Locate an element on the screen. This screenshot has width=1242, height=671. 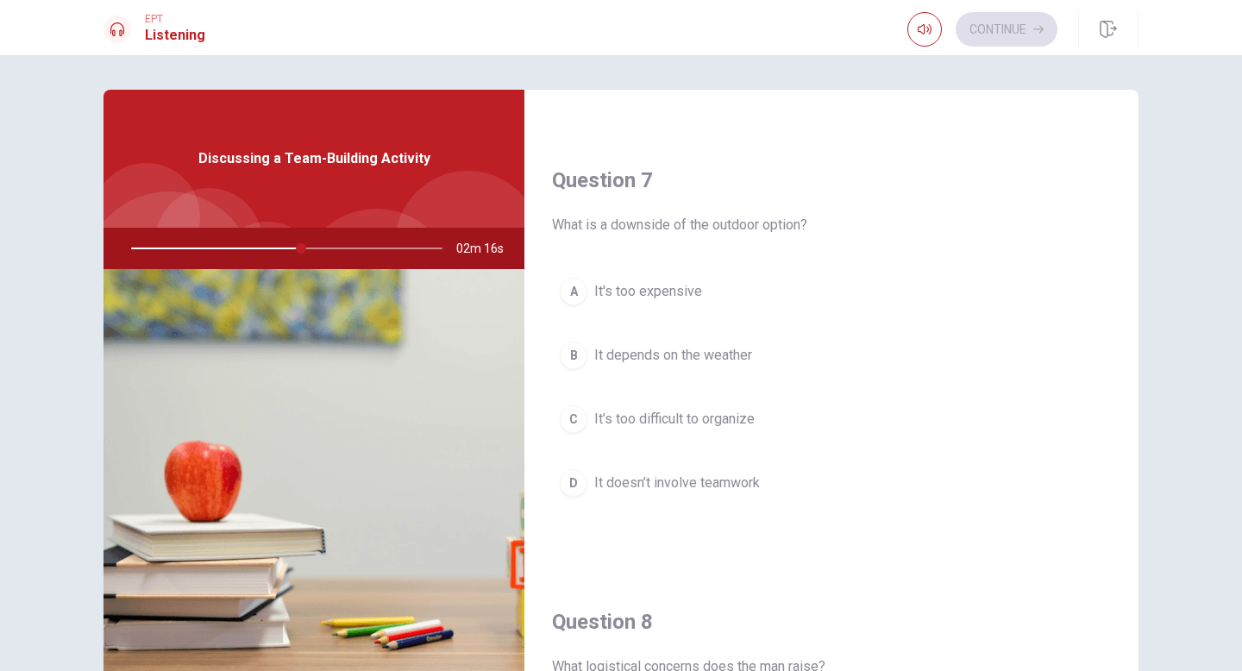
div: A is located at coordinates (573, 291).